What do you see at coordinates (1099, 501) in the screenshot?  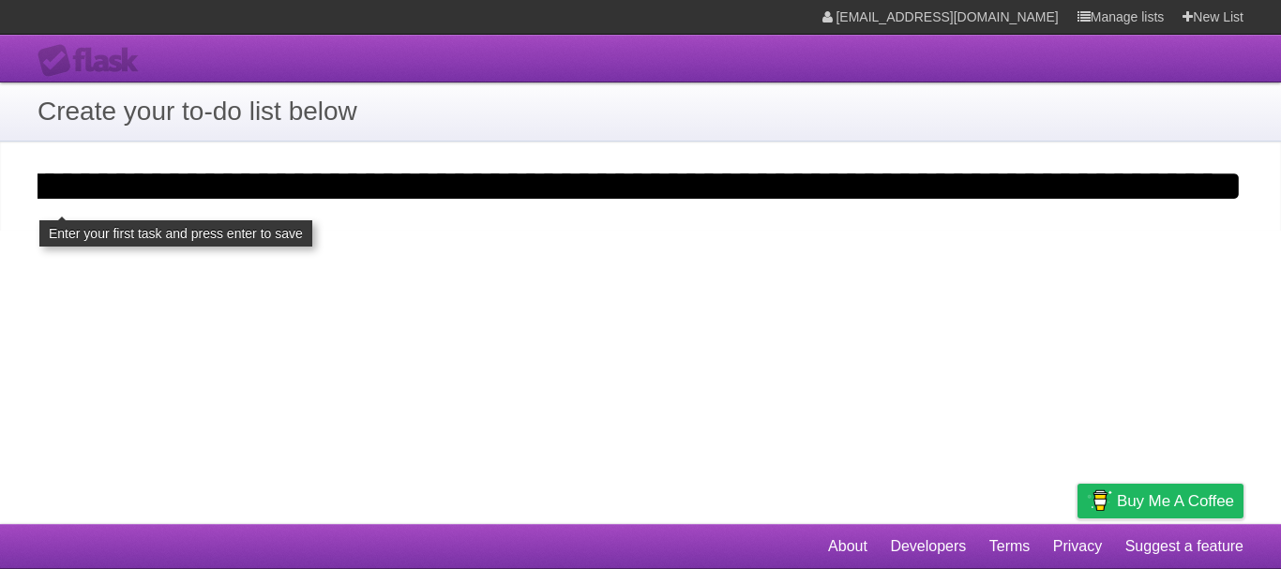 I see `img: Buy me a coffee` at bounding box center [1099, 501].